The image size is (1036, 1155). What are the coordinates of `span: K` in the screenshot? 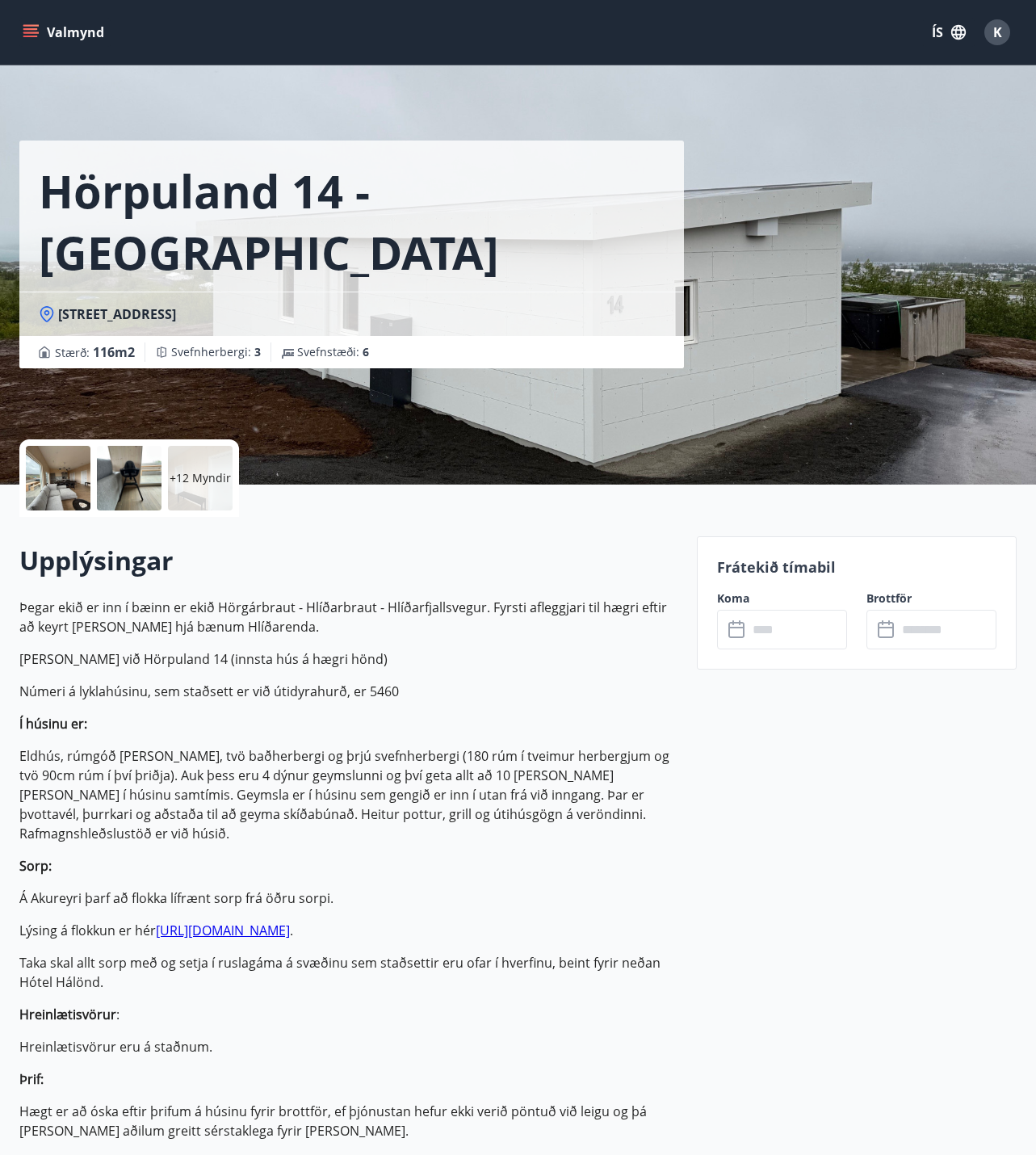 It's located at (997, 33).